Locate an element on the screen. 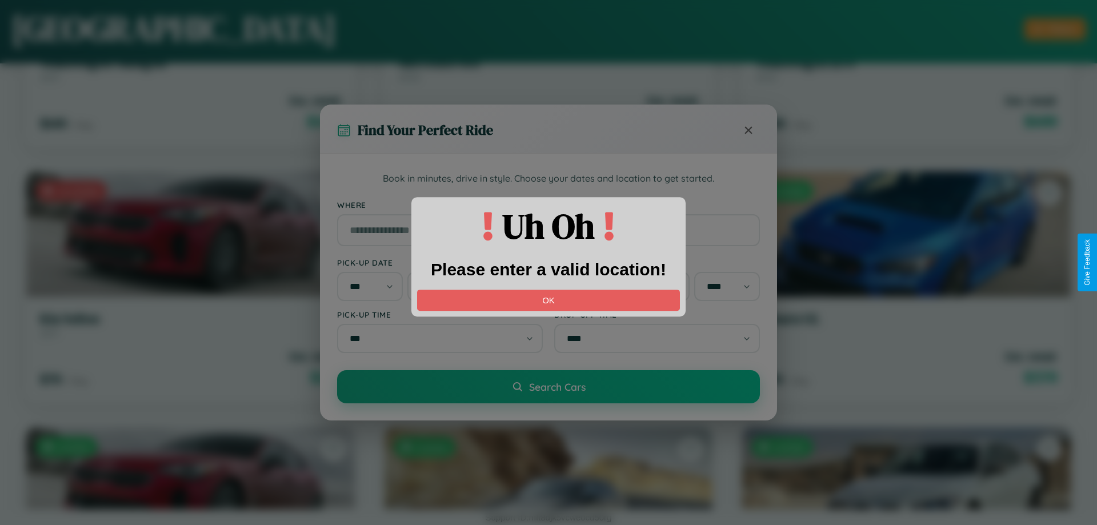 The height and width of the screenshot is (525, 1097). label: Pick-up Date is located at coordinates (440, 262).